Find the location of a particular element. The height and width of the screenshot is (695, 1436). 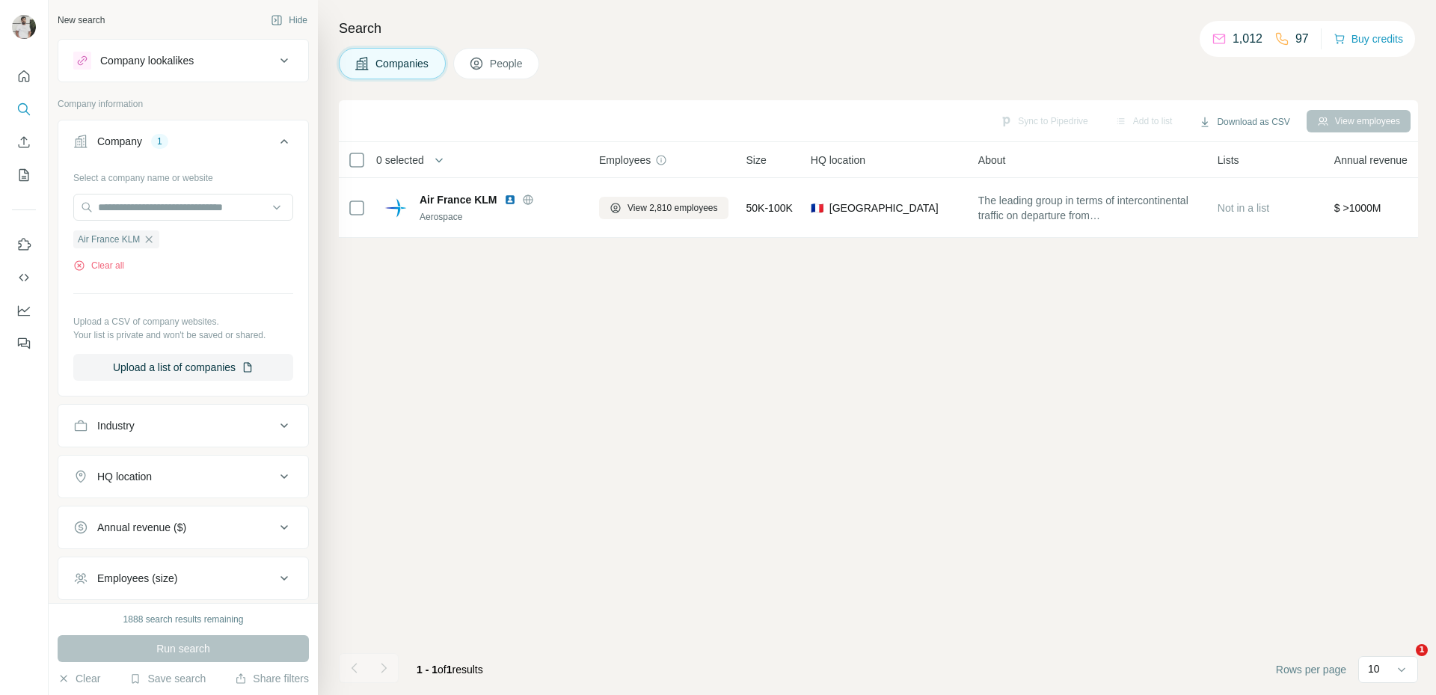

div: HQ location is located at coordinates (124, 476).